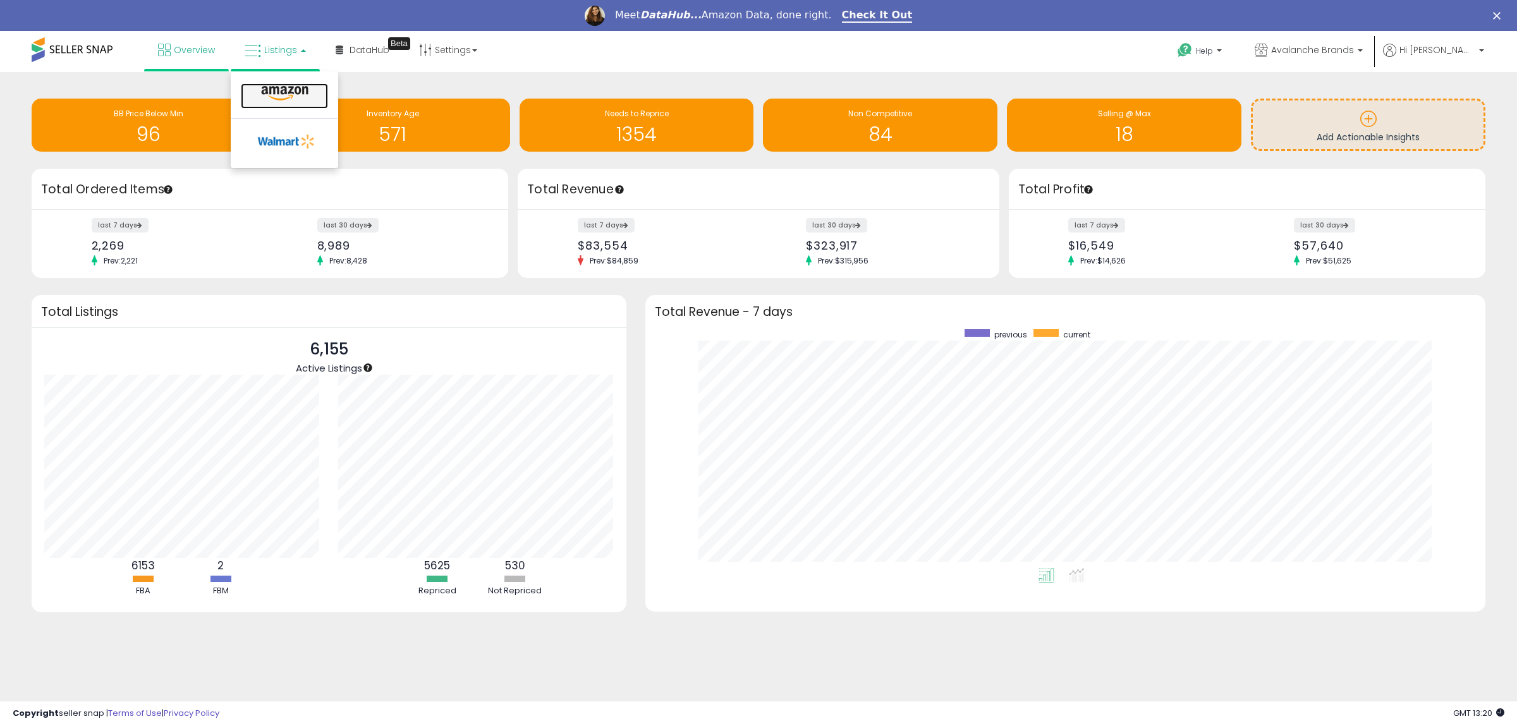  Describe the element at coordinates (149, 125) in the screenshot. I see `a: BB Price Below Min 96` at that location.